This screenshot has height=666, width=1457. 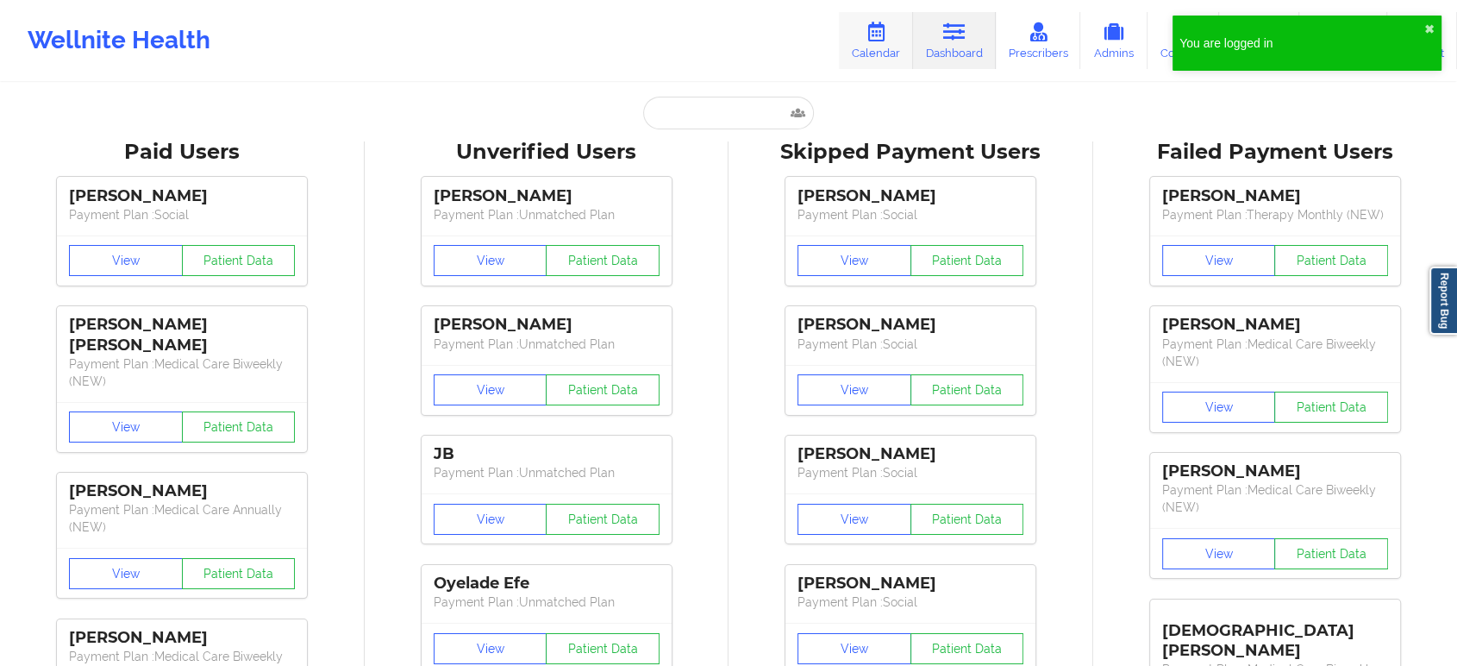 I want to click on p: Payment Plan : Therapy Monthly (NEW), so click(x=1275, y=215).